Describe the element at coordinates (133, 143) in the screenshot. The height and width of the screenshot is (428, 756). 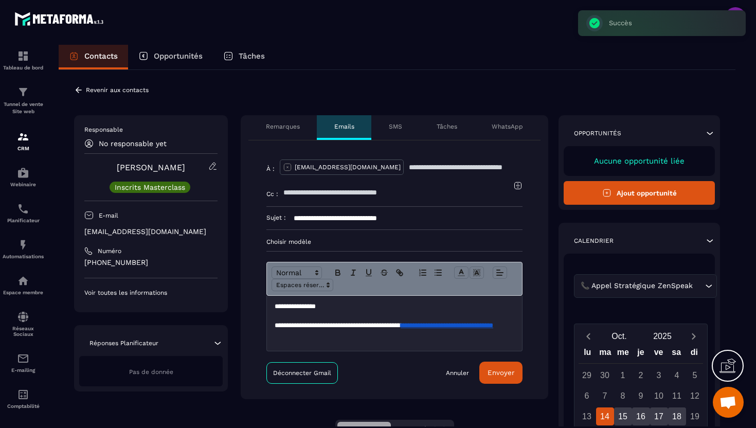
I see `p: No responsable yet` at that location.